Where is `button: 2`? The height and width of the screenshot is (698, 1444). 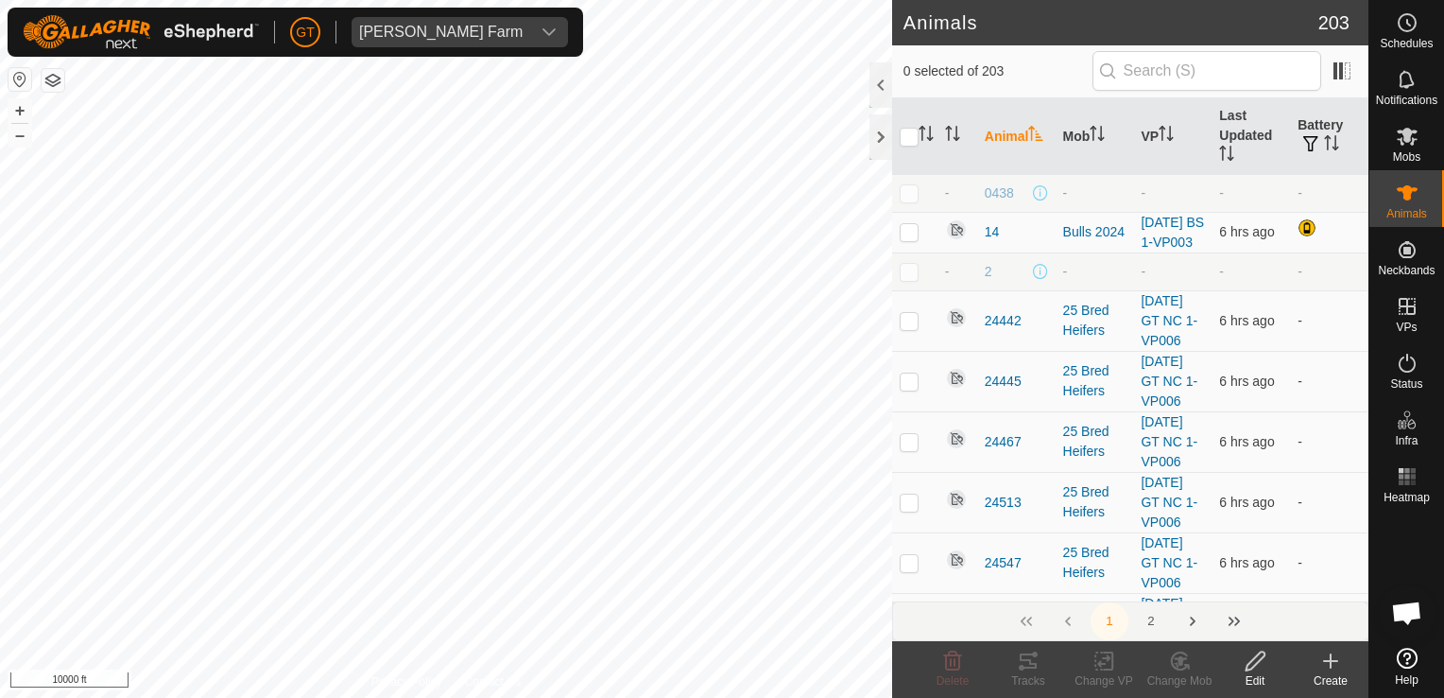 button: 2 is located at coordinates (1151, 621).